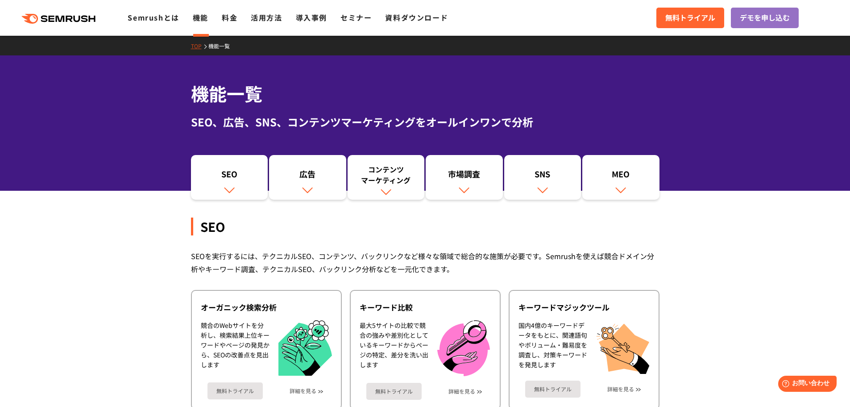 Image resolution: width=850 pixels, height=407 pixels. I want to click on h1: 機能一覧, so click(425, 93).